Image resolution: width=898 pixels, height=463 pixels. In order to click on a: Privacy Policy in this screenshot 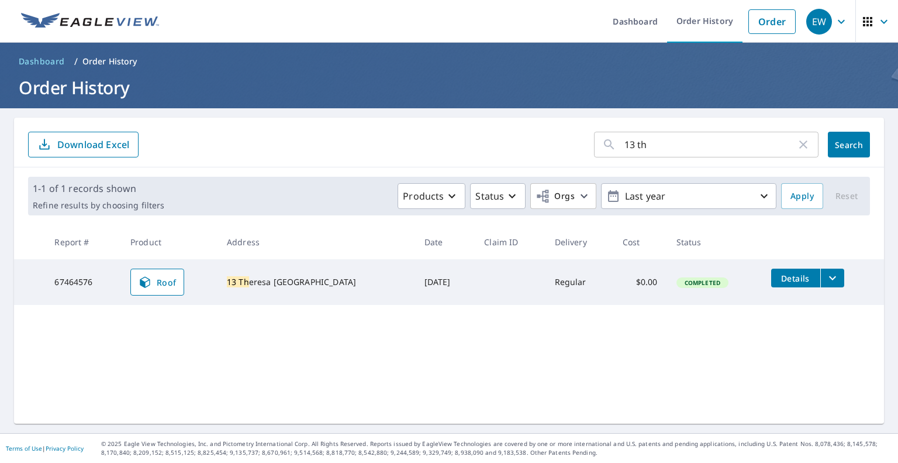, I will do `click(64, 448)`.